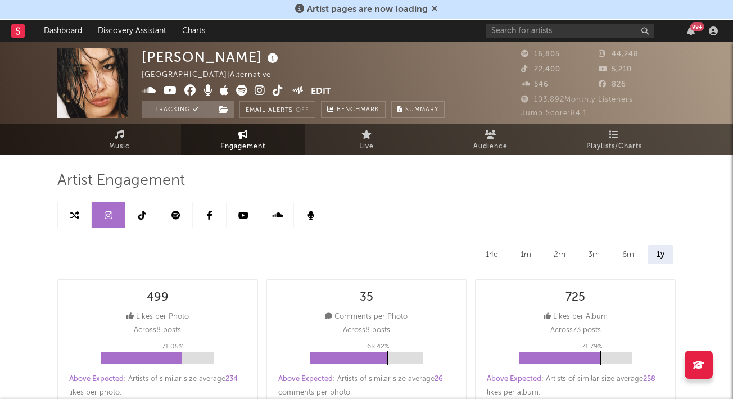 The image size is (733, 399). I want to click on p: 68.42 %, so click(378, 347).